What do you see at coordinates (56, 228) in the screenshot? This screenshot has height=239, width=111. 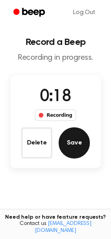 I see `span: Contact us` at bounding box center [56, 228].